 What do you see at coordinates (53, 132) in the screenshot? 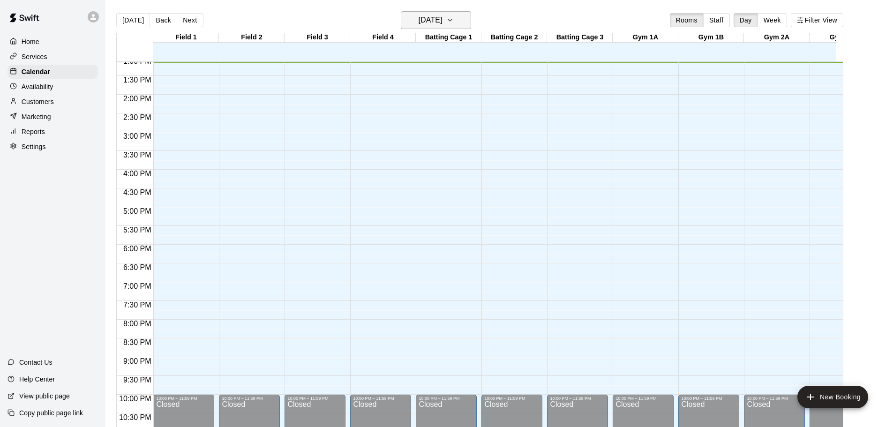
I see `a: Reports` at bounding box center [53, 132].